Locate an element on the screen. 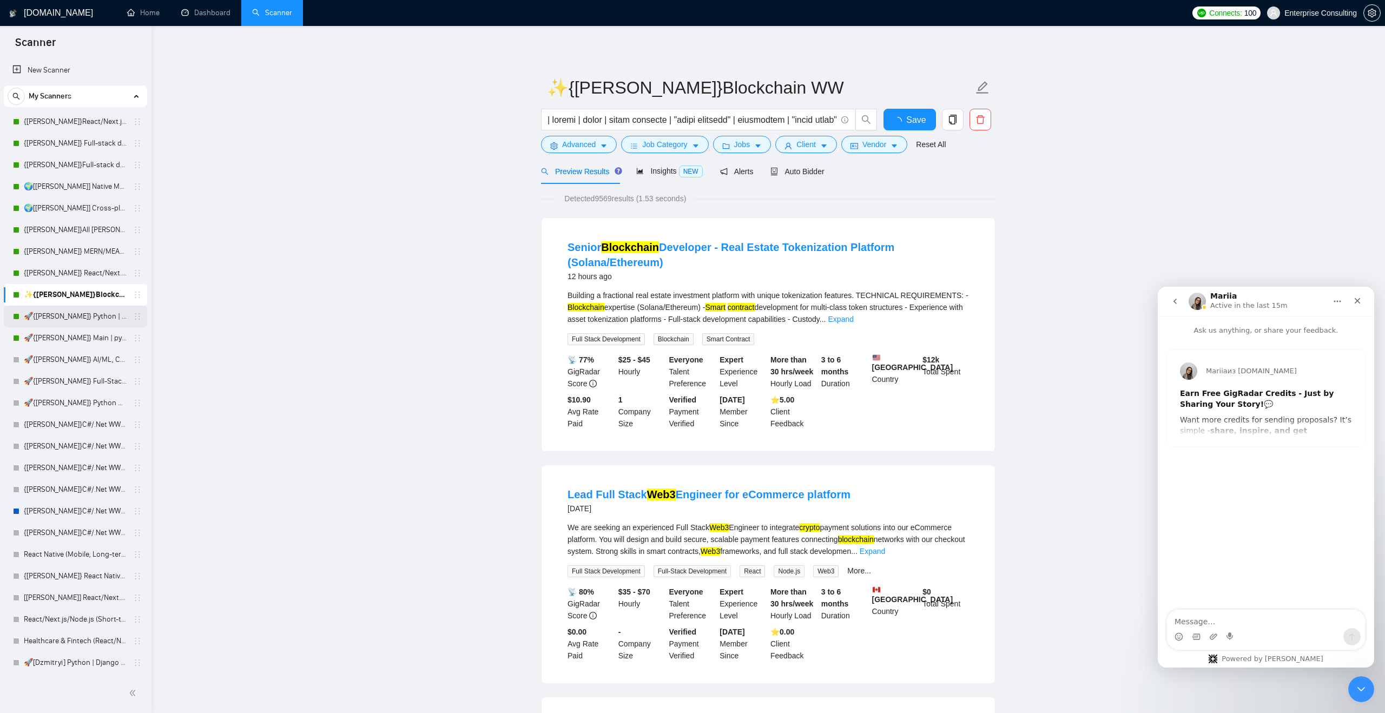 The height and width of the screenshot is (713, 1385). b: Expert is located at coordinates (732, 592).